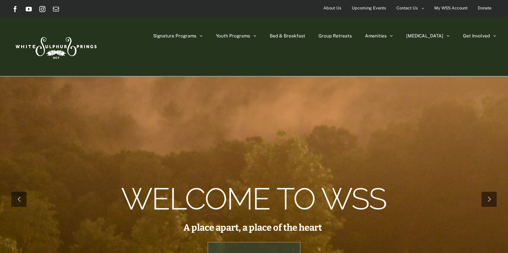 The width and height of the screenshot is (508, 253). What do you see at coordinates (236, 36) in the screenshot?
I see `a: Youth Programs` at bounding box center [236, 36].